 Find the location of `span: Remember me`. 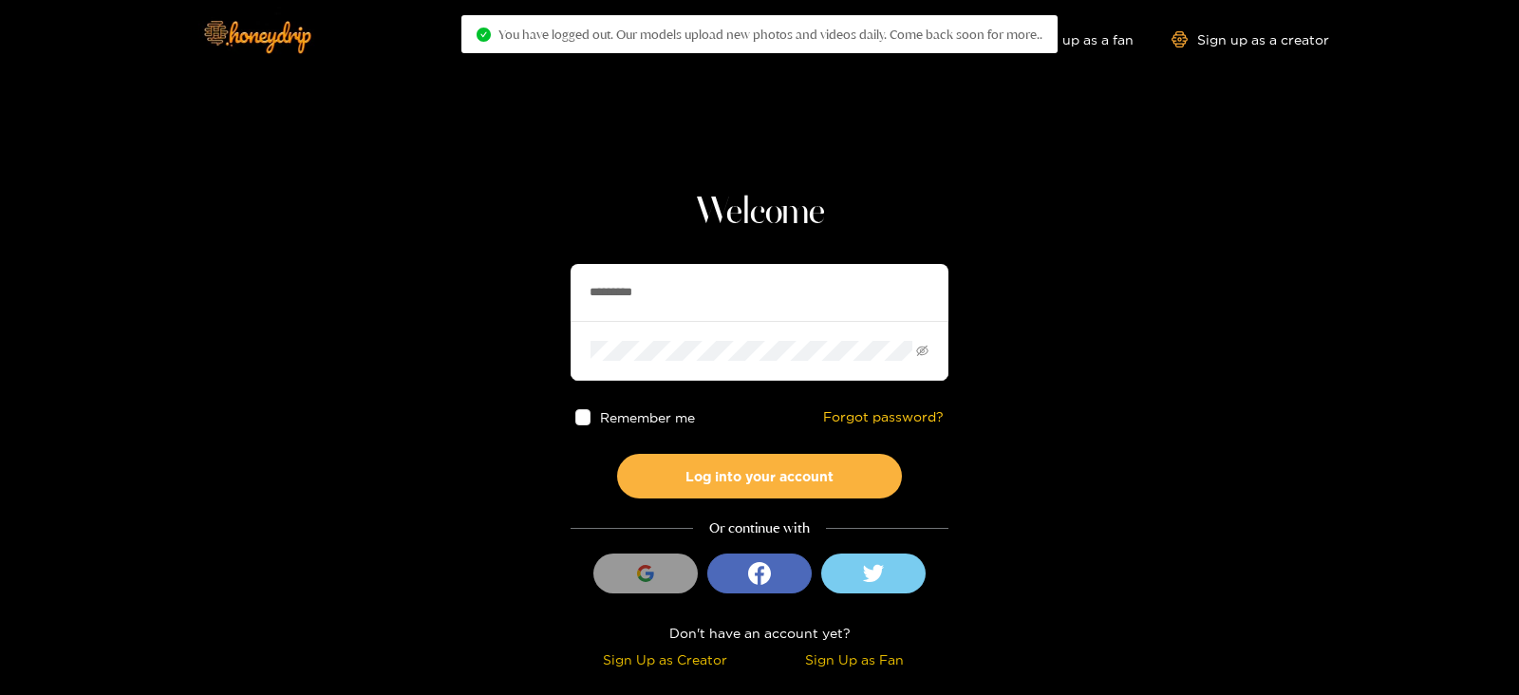

span: Remember me is located at coordinates (648, 417).